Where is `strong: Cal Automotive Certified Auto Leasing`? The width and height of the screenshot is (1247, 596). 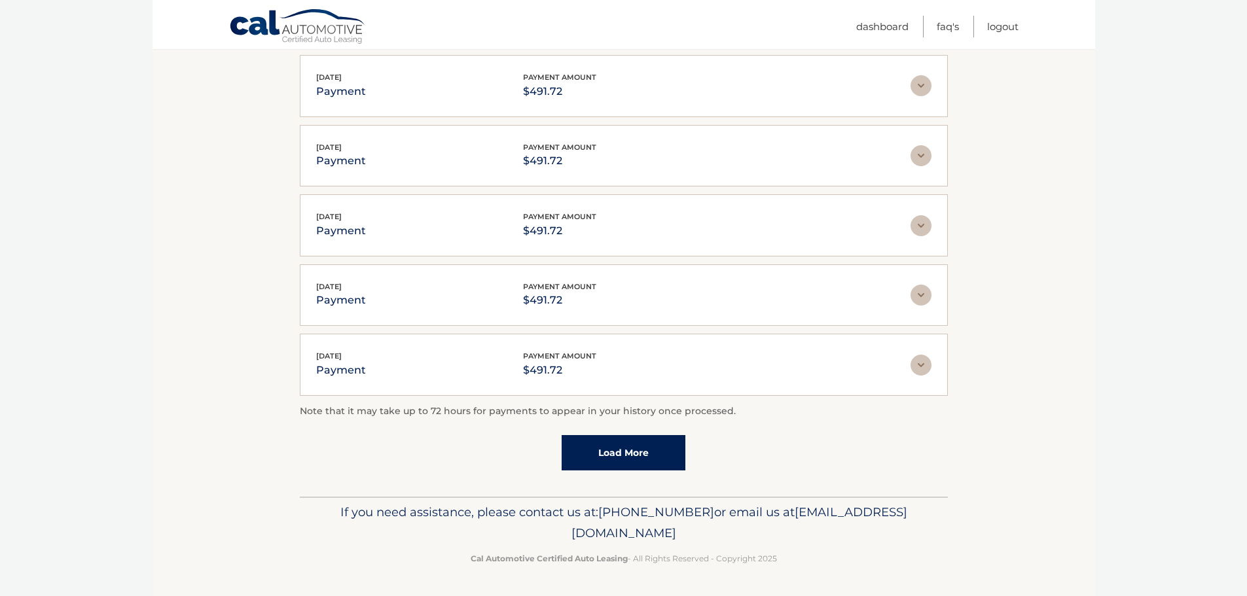 strong: Cal Automotive Certified Auto Leasing is located at coordinates (549, 558).